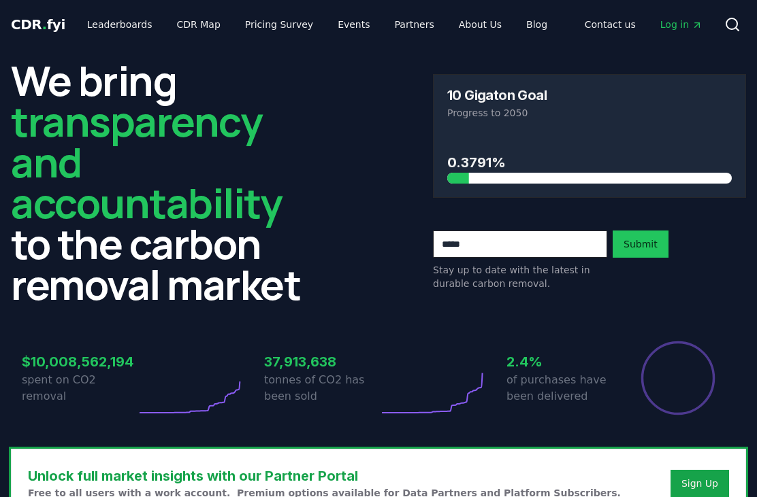 This screenshot has width=757, height=497. Describe the element at coordinates (79, 362) in the screenshot. I see `h3: $10,008,562,194` at that location.